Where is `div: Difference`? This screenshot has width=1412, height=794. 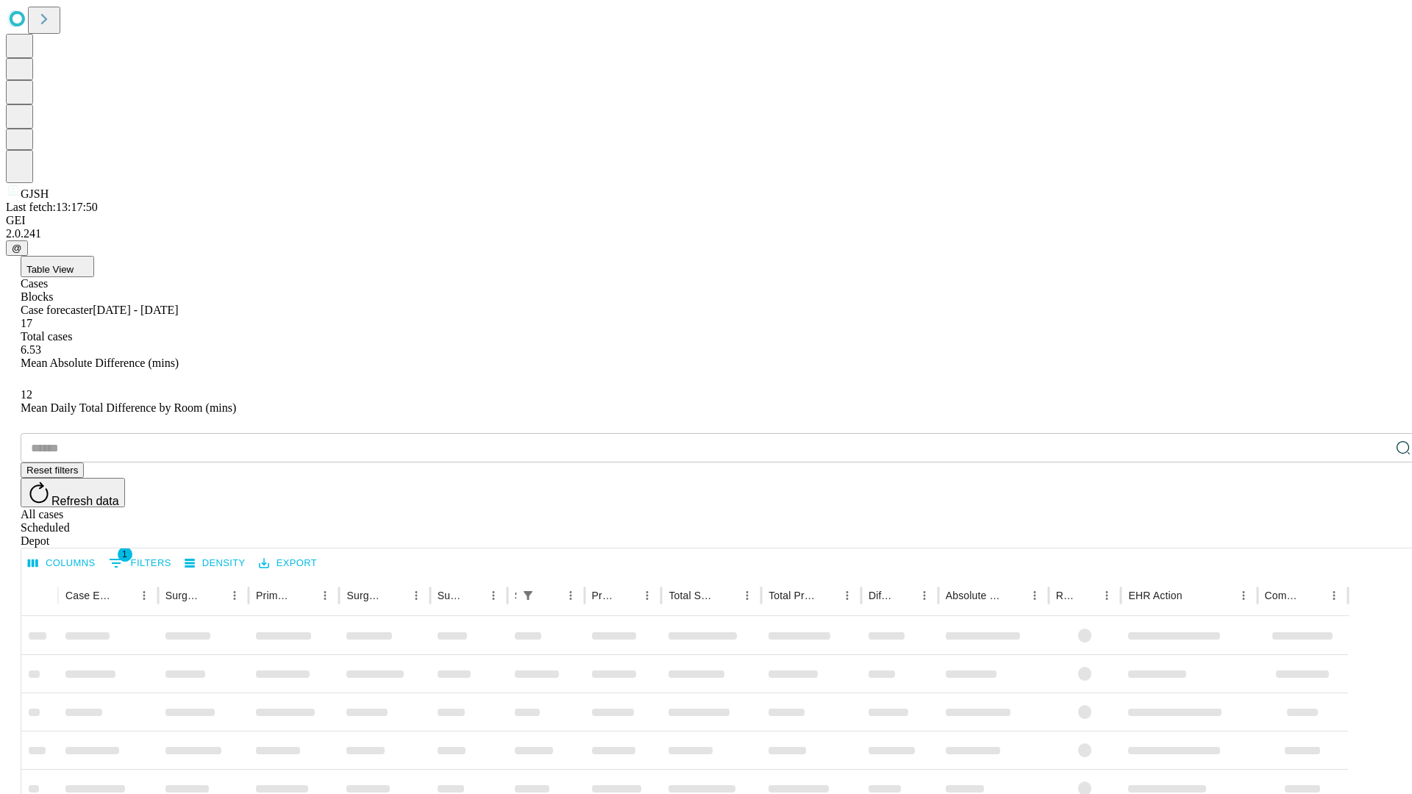 div: Difference is located at coordinates (880, 596).